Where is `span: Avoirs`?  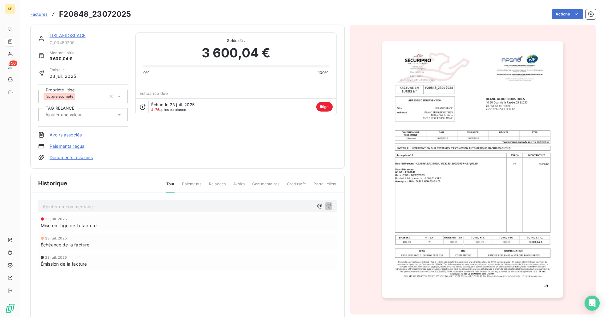
span: Avoirs is located at coordinates (239, 187).